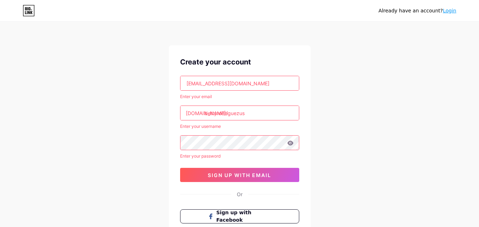 The width and height of the screenshot is (479, 227). I want to click on div: Create your account, so click(240, 62).